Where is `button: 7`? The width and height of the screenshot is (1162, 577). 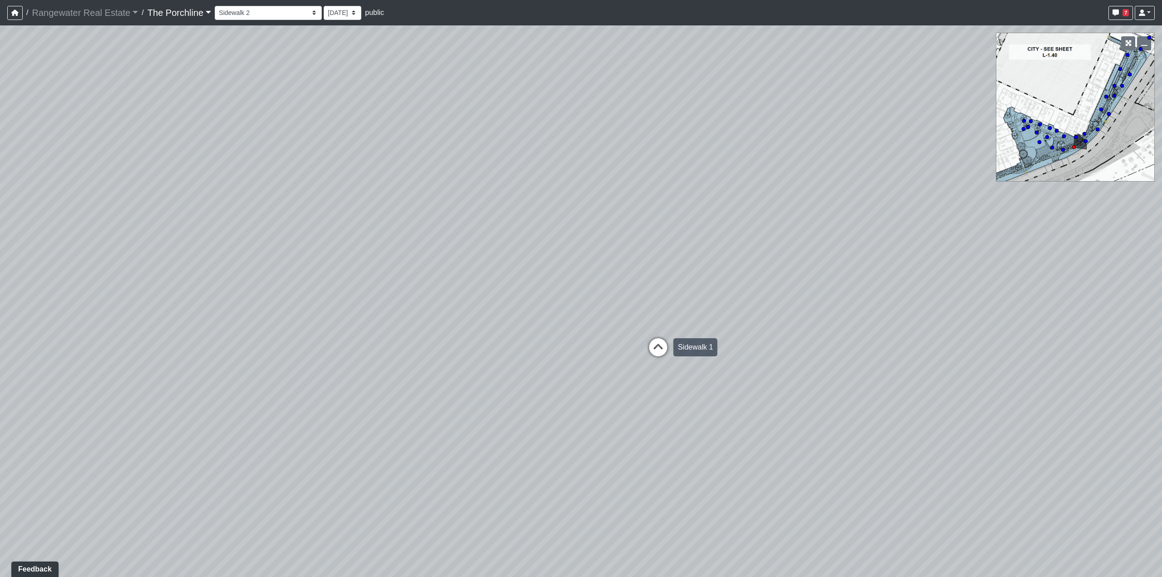 button: 7 is located at coordinates (1120, 13).